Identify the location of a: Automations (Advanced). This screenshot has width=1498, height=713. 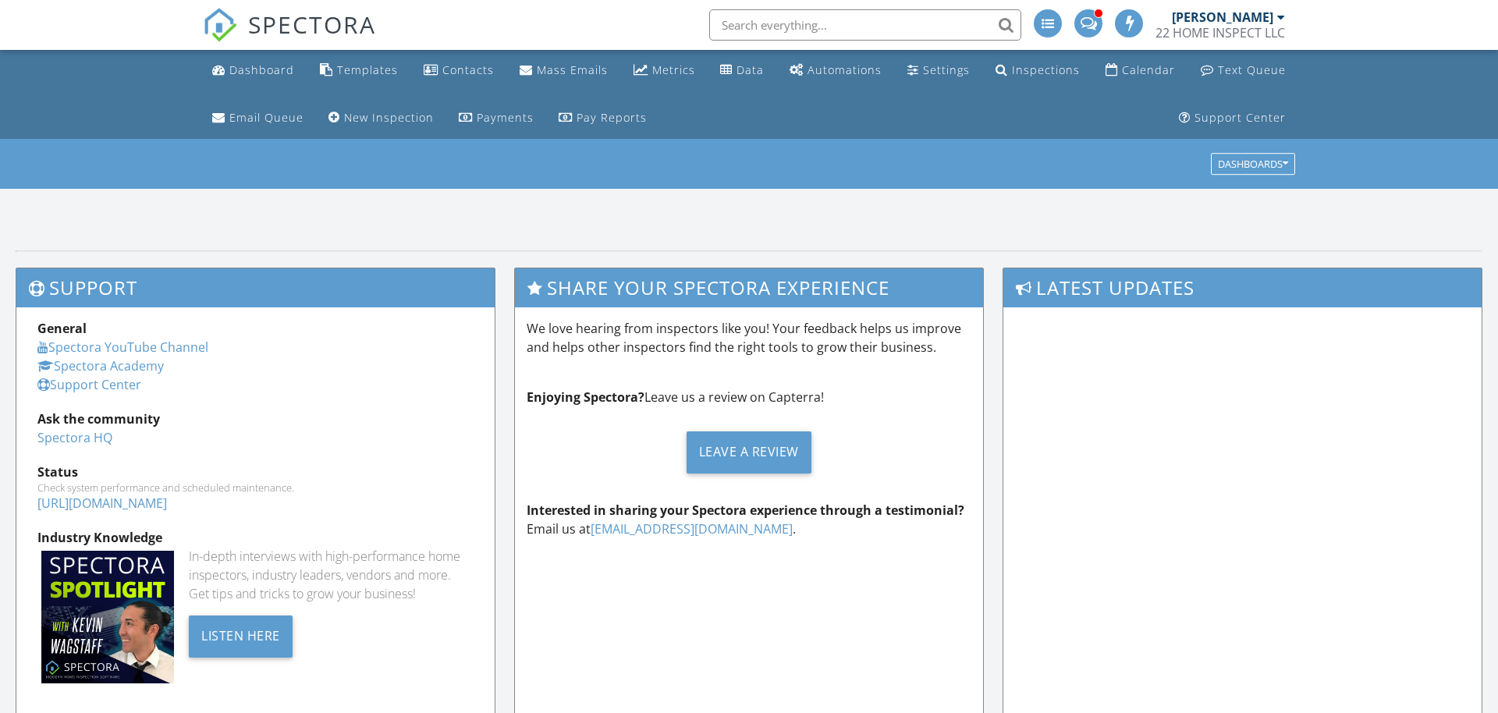
(835, 70).